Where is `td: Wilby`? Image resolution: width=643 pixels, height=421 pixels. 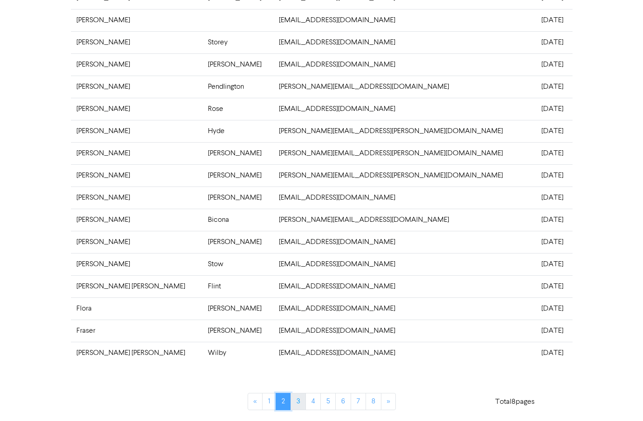
td: Wilby is located at coordinates (238, 352).